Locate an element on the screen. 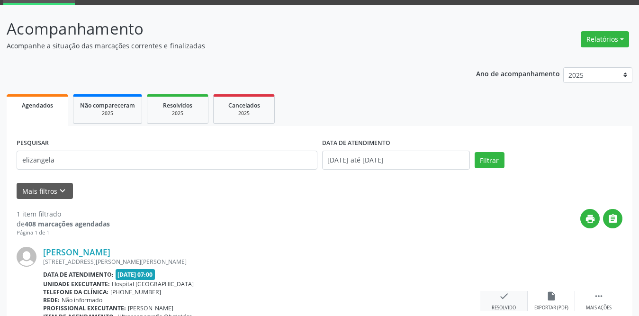  label: DATA DE ATENDIMENTO is located at coordinates (356, 143).